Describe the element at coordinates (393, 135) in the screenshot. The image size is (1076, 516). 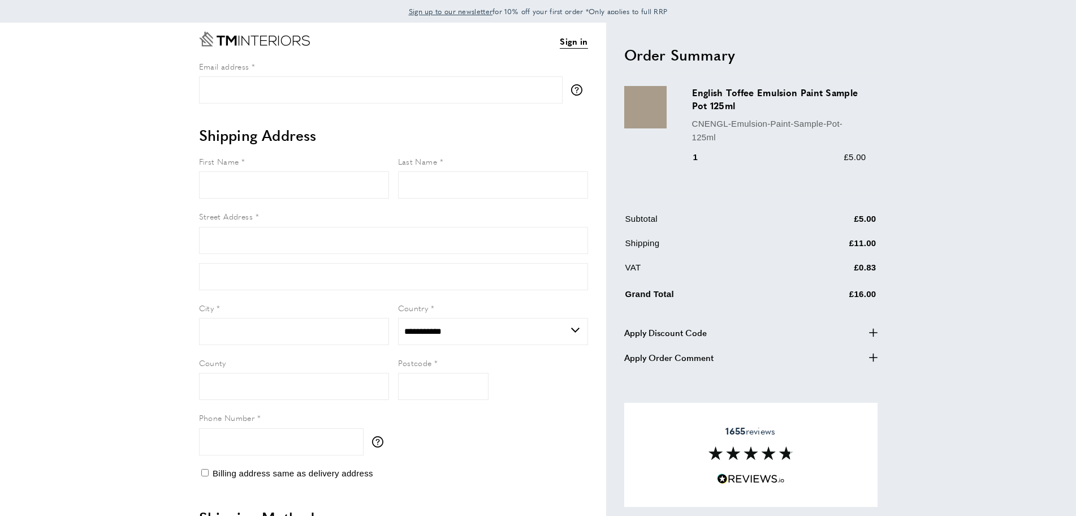
I see `h2: Shipping Address` at that location.